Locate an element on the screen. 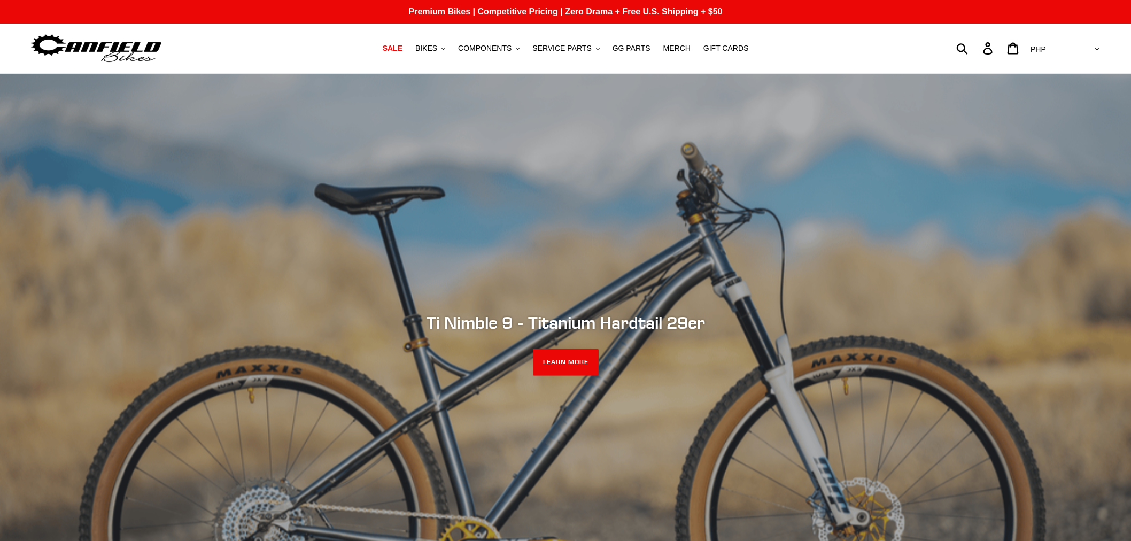  span: COMPONENTS is located at coordinates (485, 48).